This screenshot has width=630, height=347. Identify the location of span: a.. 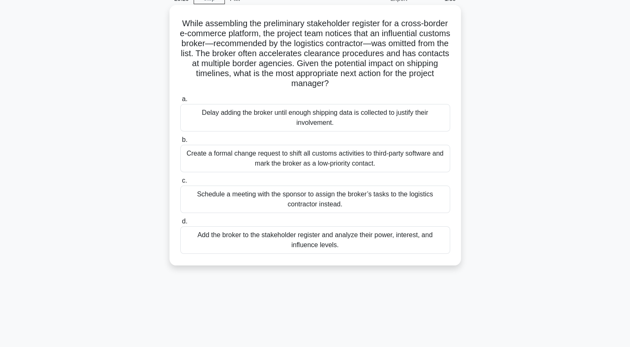
(184, 99).